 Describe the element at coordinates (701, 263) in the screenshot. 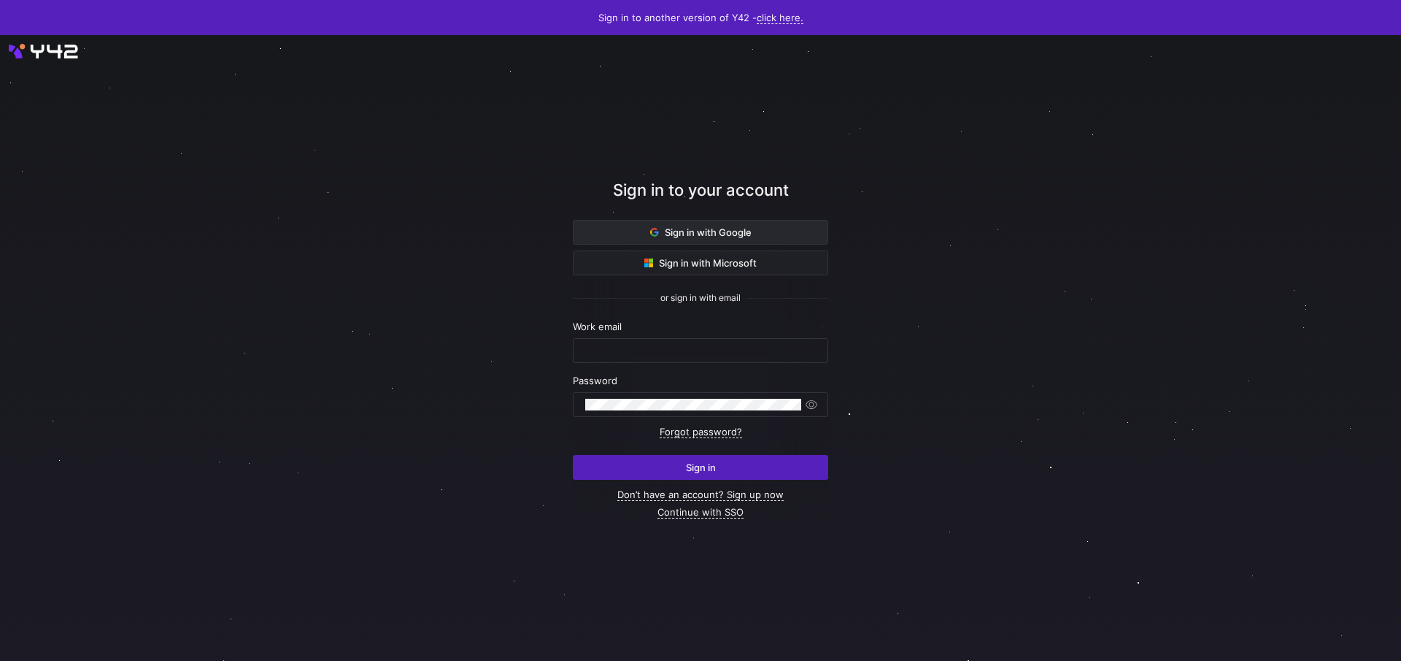

I see `span: Sign in with Microsoft` at that location.